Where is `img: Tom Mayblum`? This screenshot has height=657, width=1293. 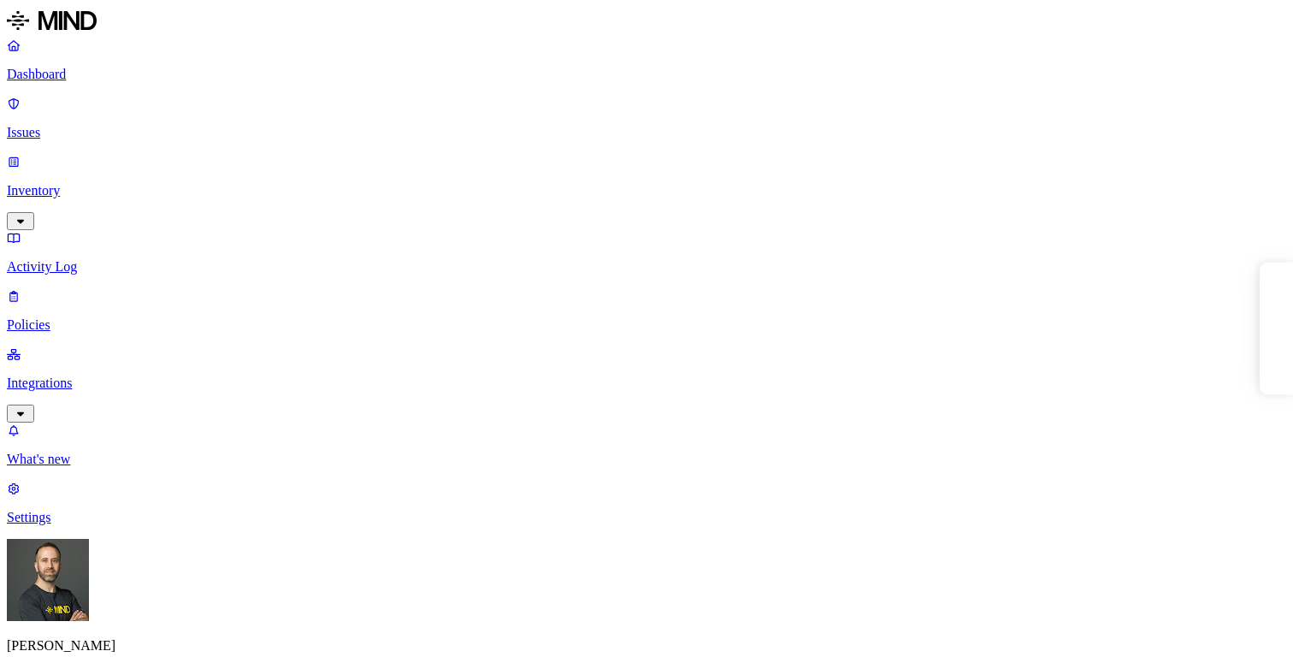 img: Tom Mayblum is located at coordinates (48, 580).